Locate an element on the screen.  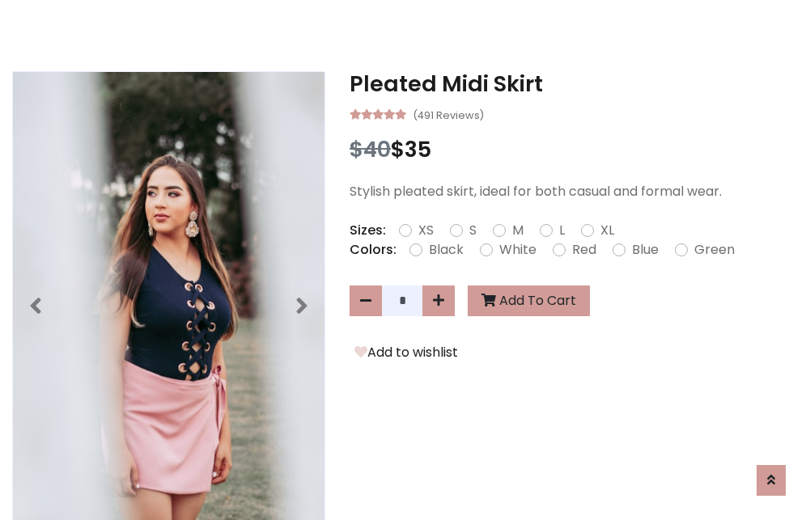
small: (491 Reviews) is located at coordinates (448, 114).